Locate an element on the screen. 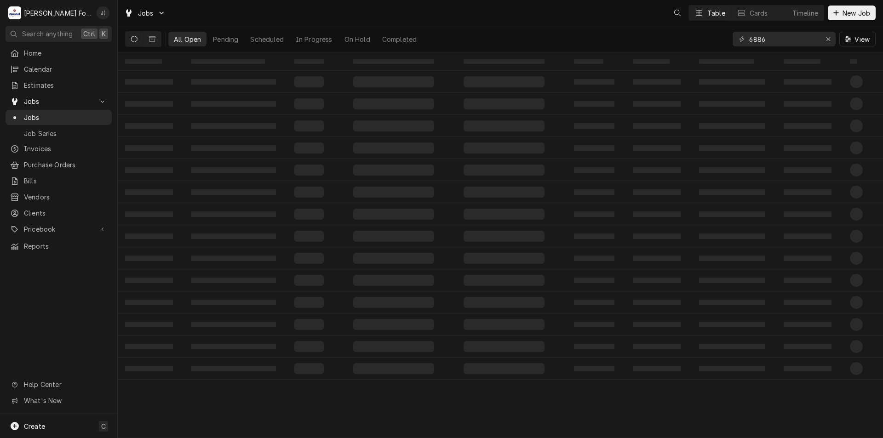 The image size is (883, 438). span: New Job is located at coordinates (856, 13).